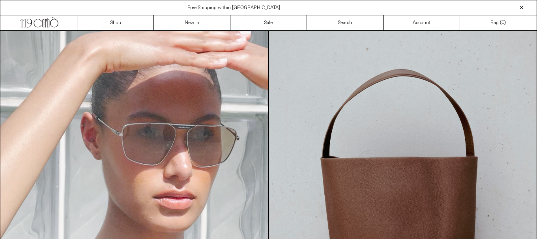 The width and height of the screenshot is (537, 239). Describe the element at coordinates (345, 23) in the screenshot. I see `a: Search` at that location.